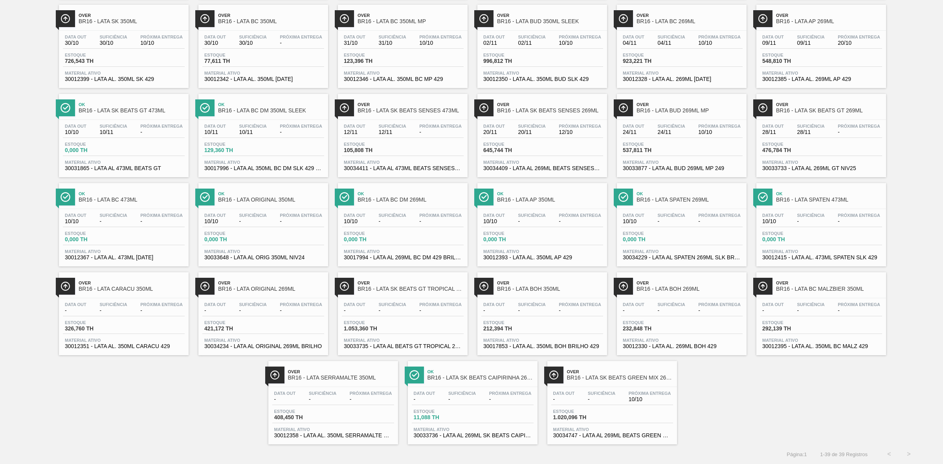 The width and height of the screenshot is (943, 464). What do you see at coordinates (392, 43) in the screenshot?
I see `span: 31/10` at bounding box center [392, 43].